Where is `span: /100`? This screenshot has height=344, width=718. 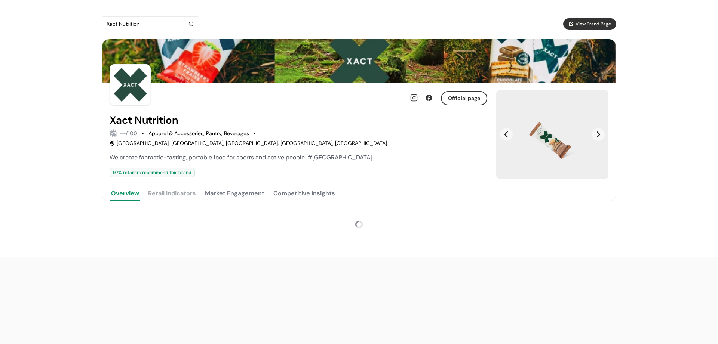 span: /100 is located at coordinates (131, 133).